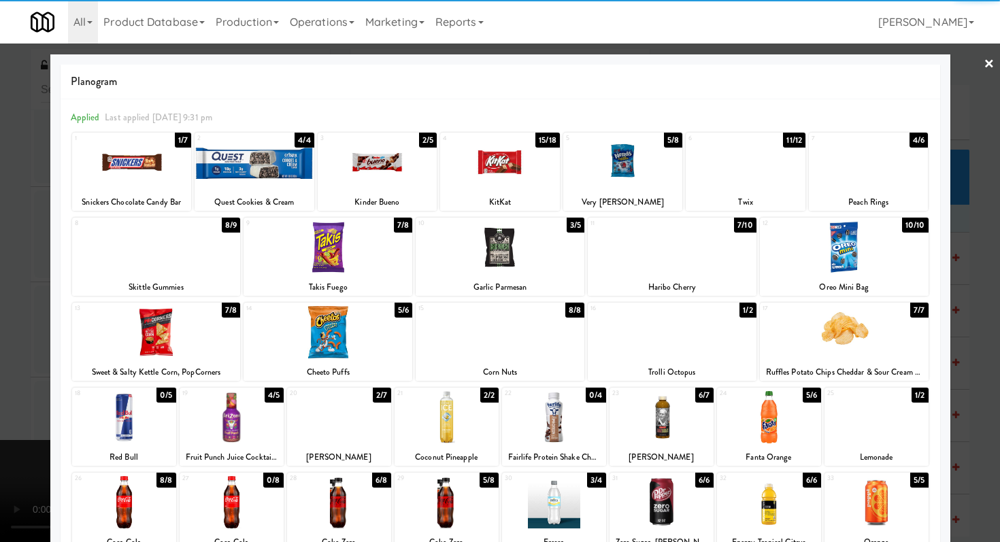  What do you see at coordinates (273, 480) in the screenshot?
I see `div: 0/8` at bounding box center [273, 480].